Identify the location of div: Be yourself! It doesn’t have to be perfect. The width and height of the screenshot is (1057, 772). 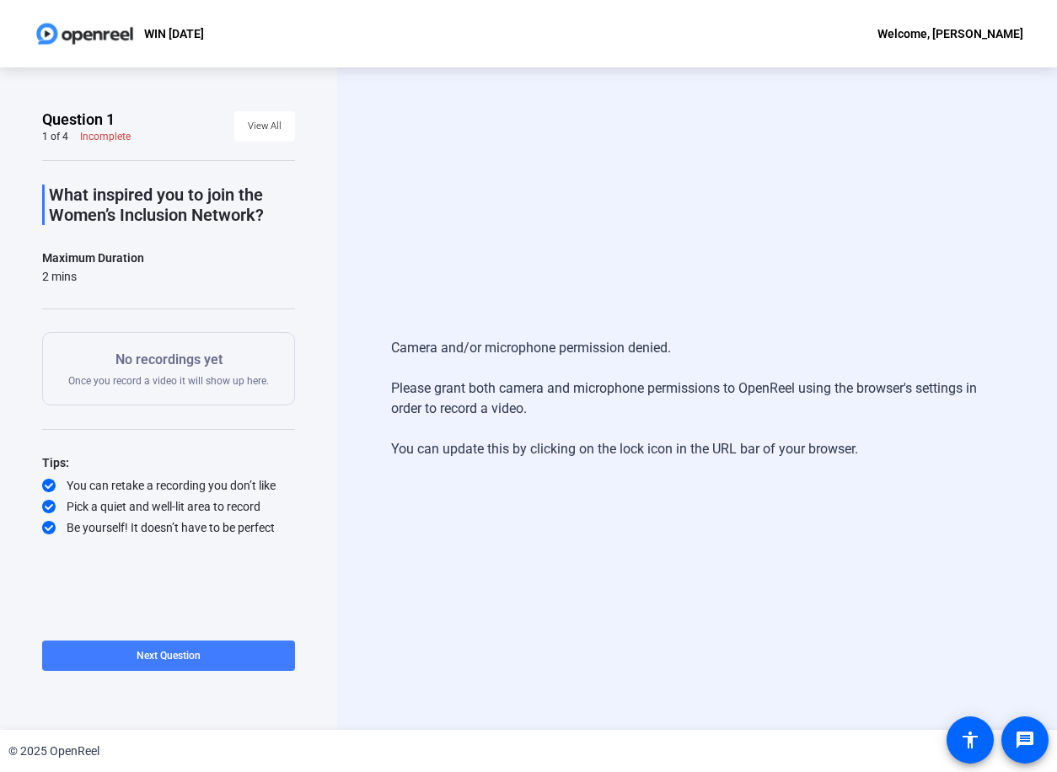
(169, 528).